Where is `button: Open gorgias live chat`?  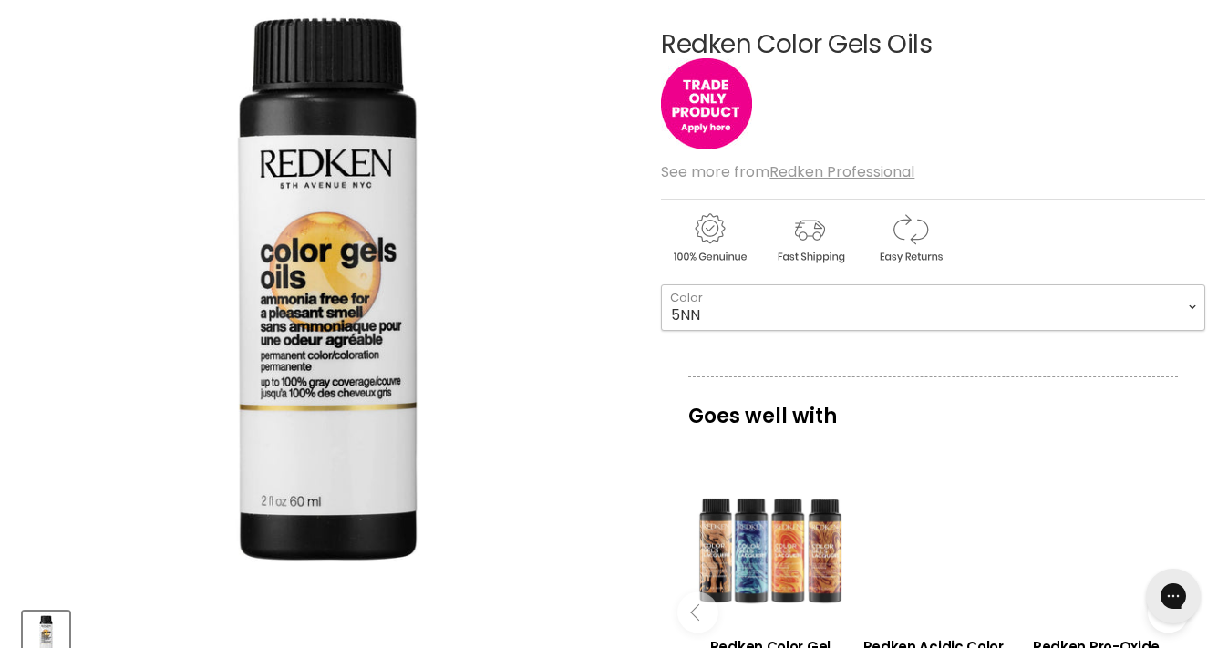 button: Open gorgias live chat is located at coordinates (36, 34).